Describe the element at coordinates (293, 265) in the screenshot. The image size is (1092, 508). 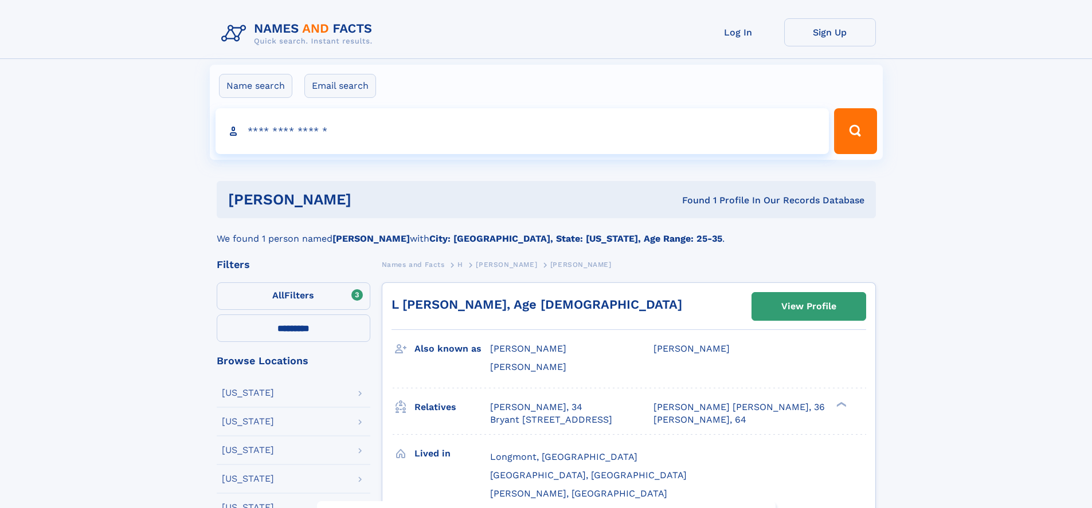
I see `div: Filters` at that location.